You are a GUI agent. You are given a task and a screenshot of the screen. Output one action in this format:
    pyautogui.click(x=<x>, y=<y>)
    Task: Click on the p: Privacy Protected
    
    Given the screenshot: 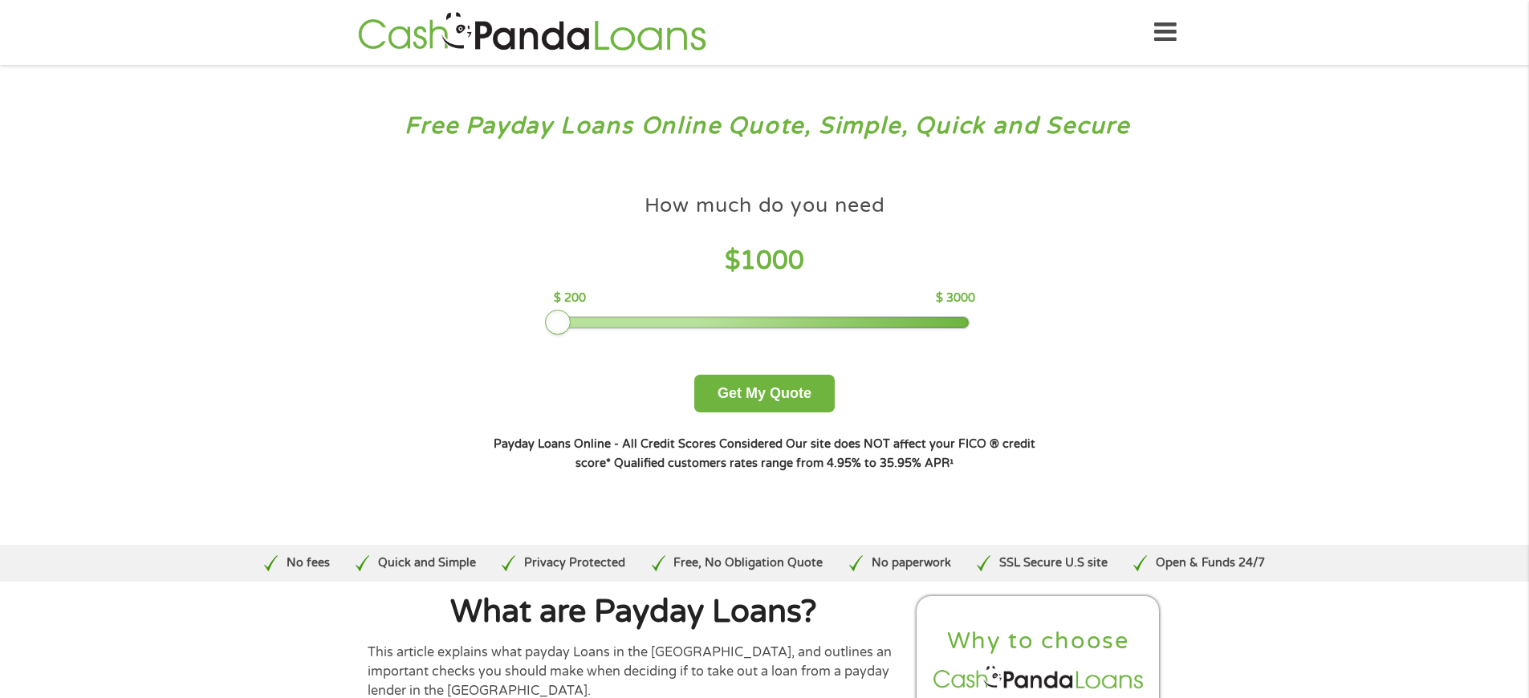 What is the action you would take?
    pyautogui.click(x=575, y=564)
    